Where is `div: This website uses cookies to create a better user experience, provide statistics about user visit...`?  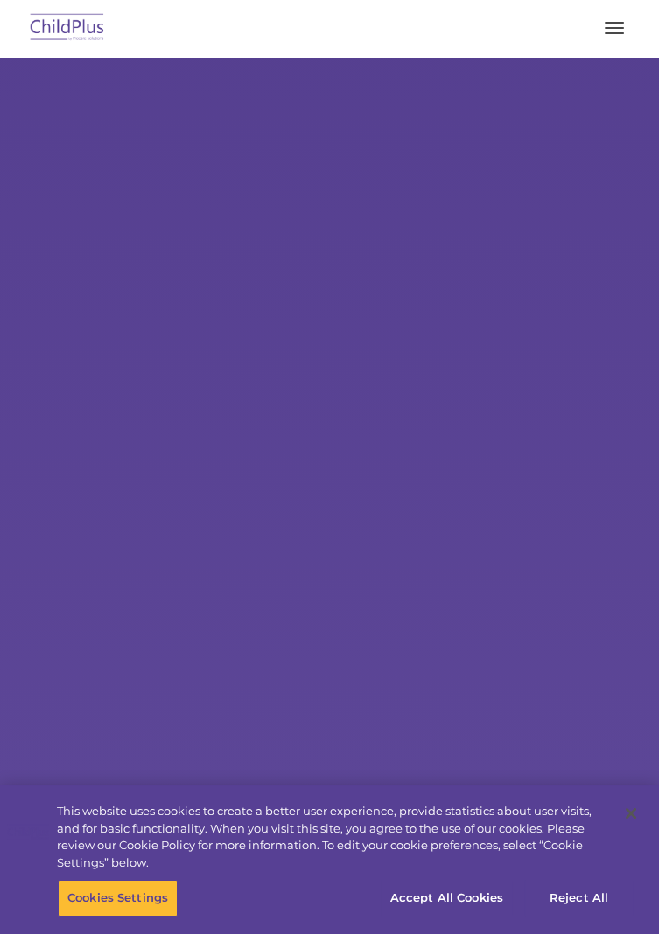 div: This website uses cookies to create a better user experience, provide statistics about user visit... is located at coordinates (334, 837).